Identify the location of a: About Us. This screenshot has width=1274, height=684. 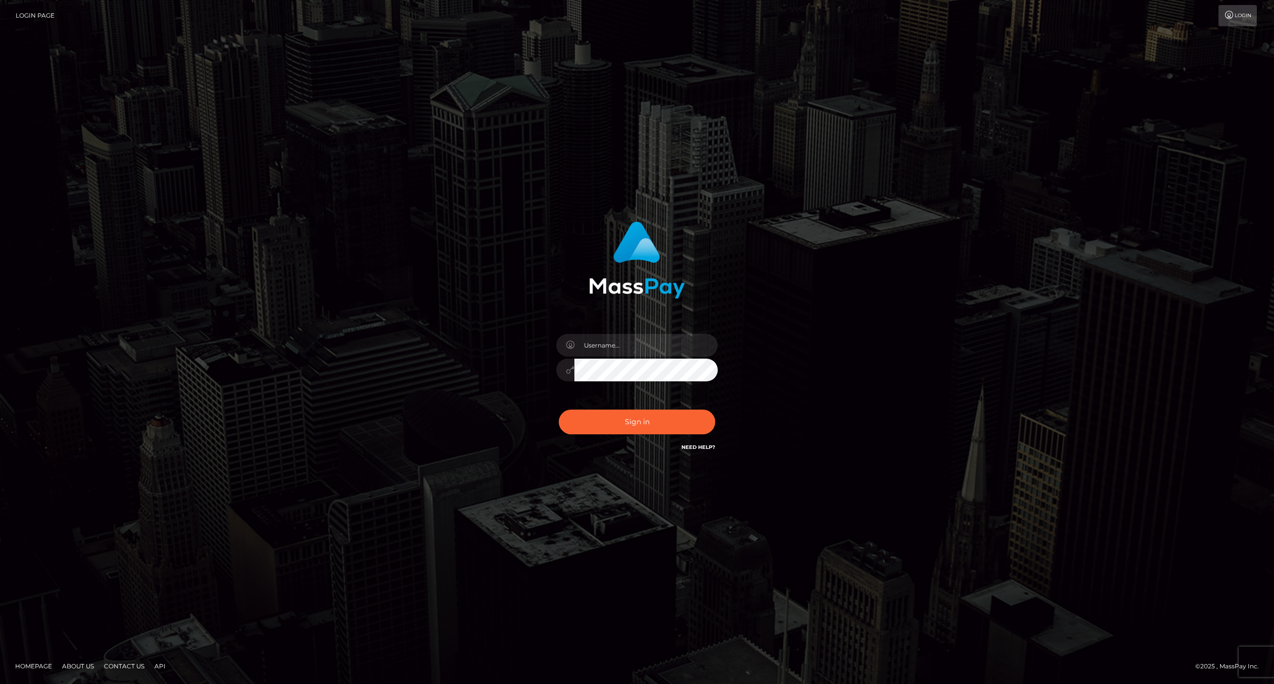
(78, 666).